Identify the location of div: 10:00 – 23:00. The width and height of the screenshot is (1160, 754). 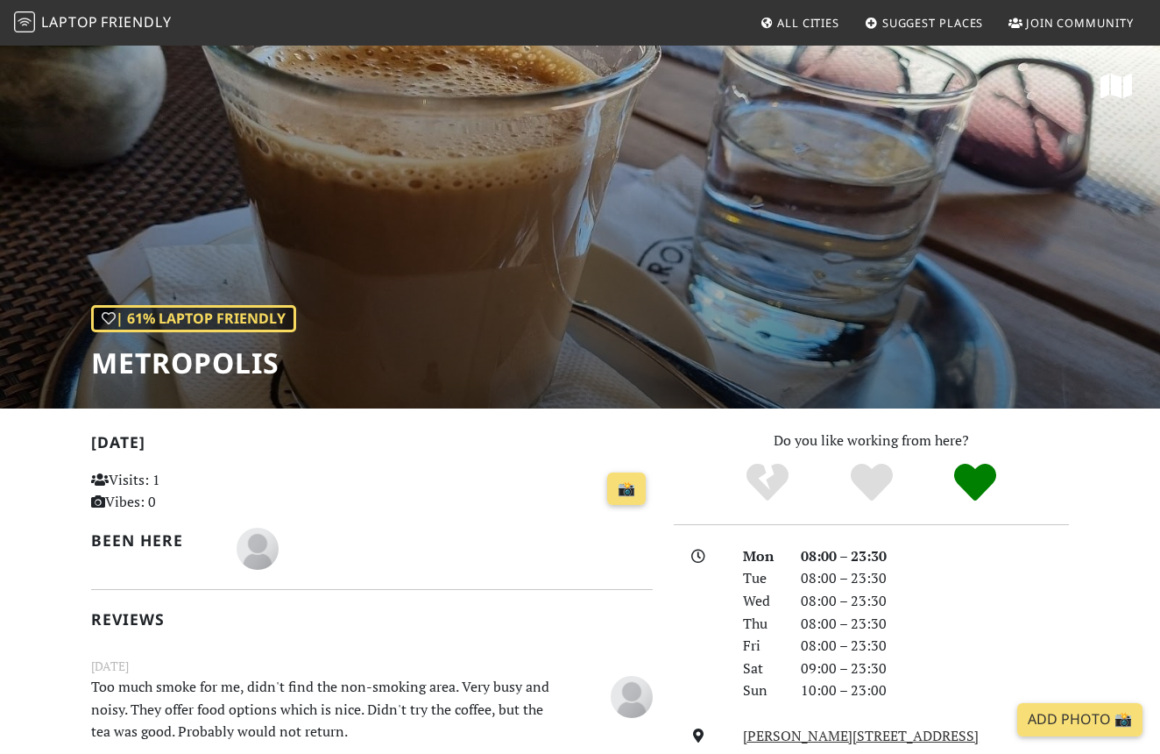
(935, 690).